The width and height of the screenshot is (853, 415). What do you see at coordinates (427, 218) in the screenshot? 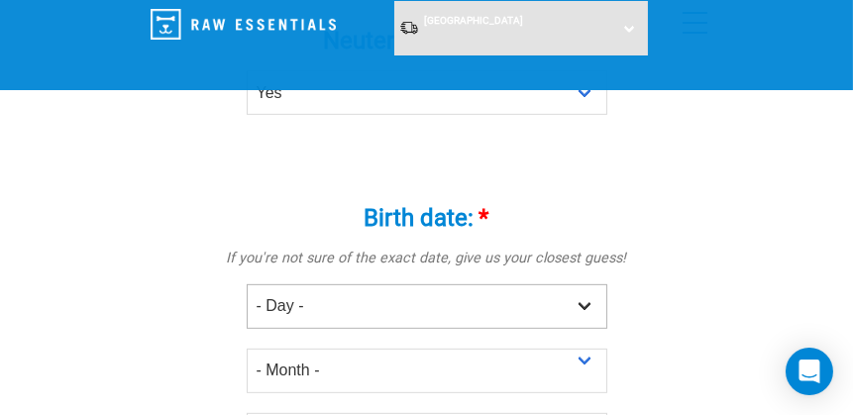
I see `label: Birth date:` at bounding box center [427, 218].